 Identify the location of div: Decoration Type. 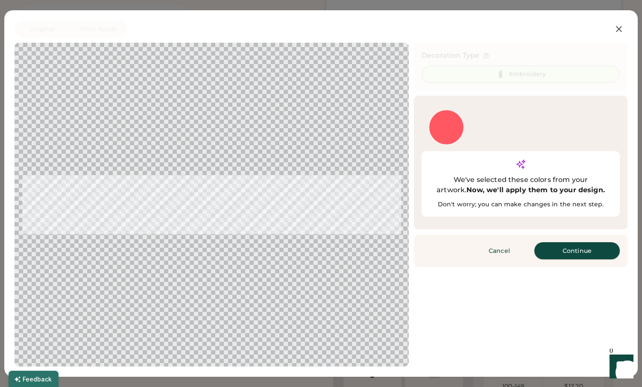
(450, 55).